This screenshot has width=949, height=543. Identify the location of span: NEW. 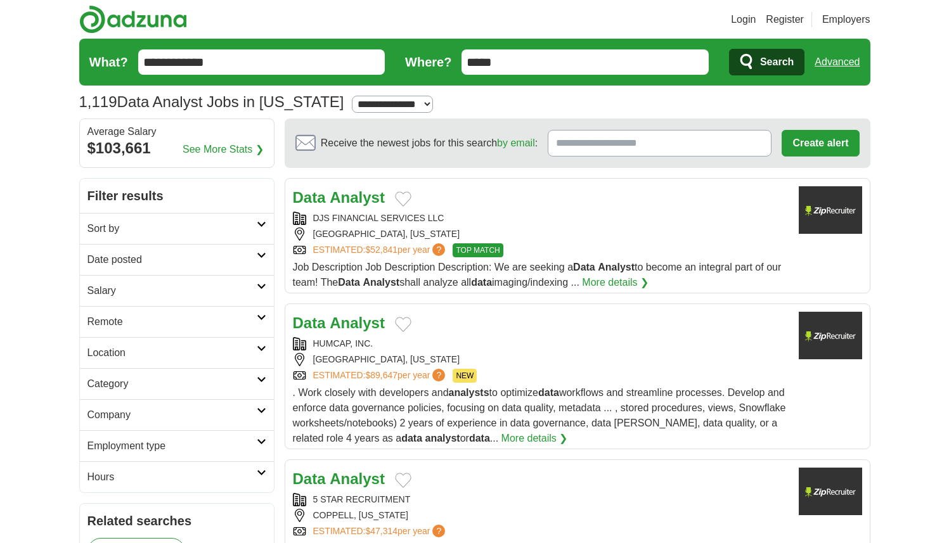
(465, 376).